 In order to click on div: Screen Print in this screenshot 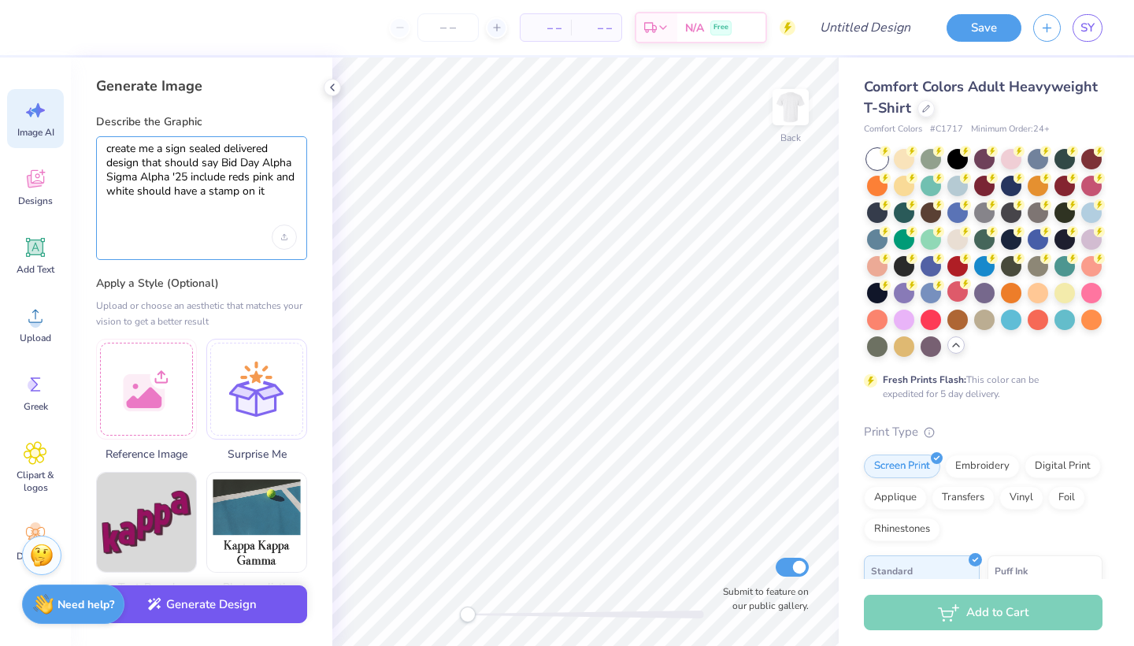, I will do `click(902, 466)`.